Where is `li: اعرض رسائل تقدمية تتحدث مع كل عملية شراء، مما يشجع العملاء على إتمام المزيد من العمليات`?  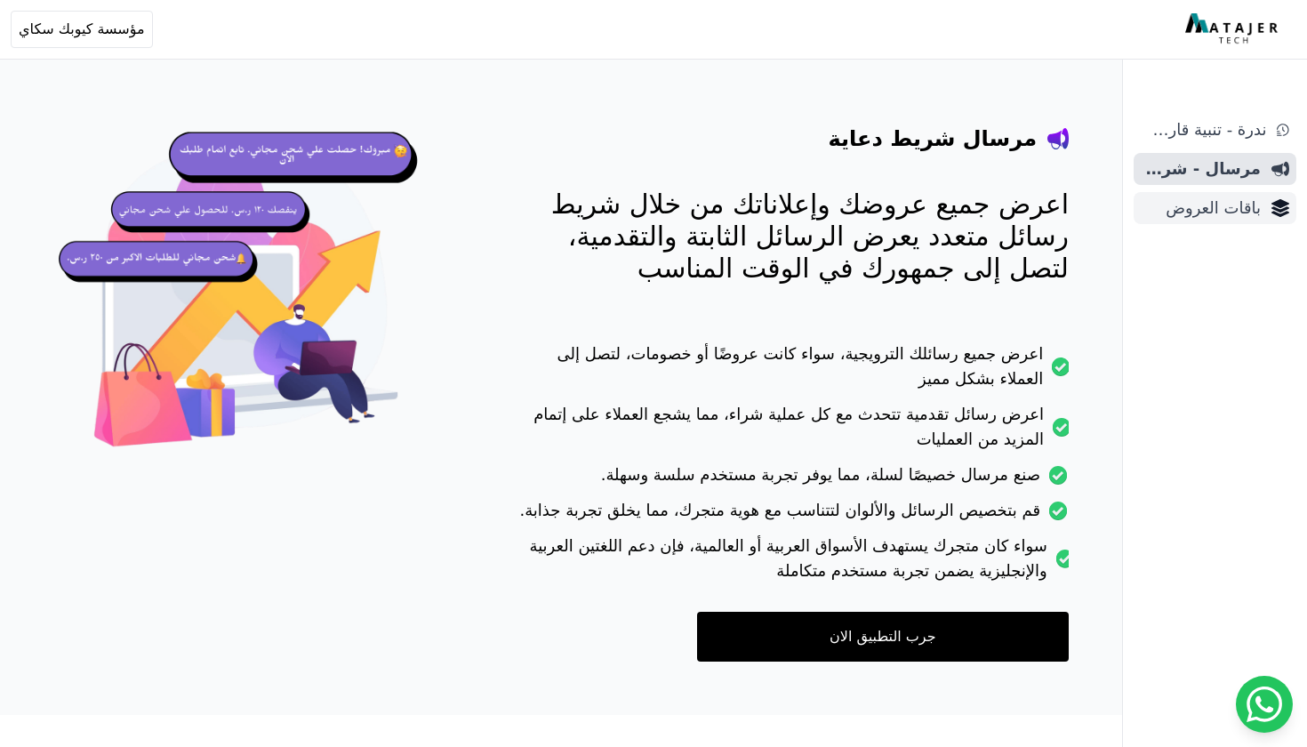 li: اعرض رسائل تقدمية تتحدث مع كل عملية شراء، مما يشجع العملاء على إتمام المزيد من العمليات is located at coordinates (789, 432).